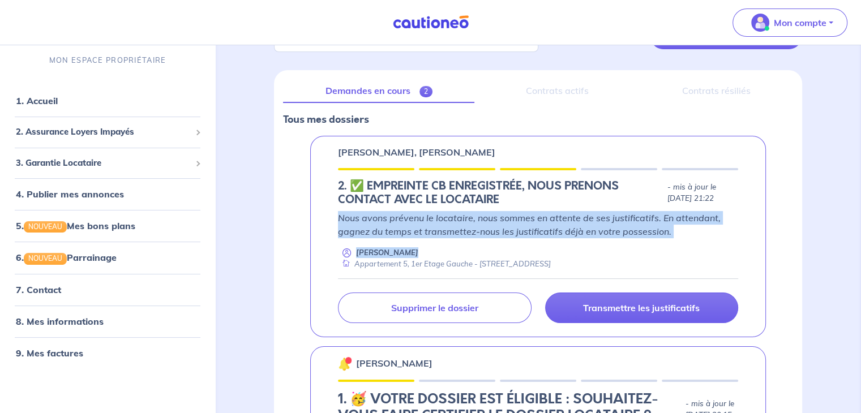 The width and height of the screenshot is (861, 413). I want to click on a: 1. Accueil, so click(37, 101).